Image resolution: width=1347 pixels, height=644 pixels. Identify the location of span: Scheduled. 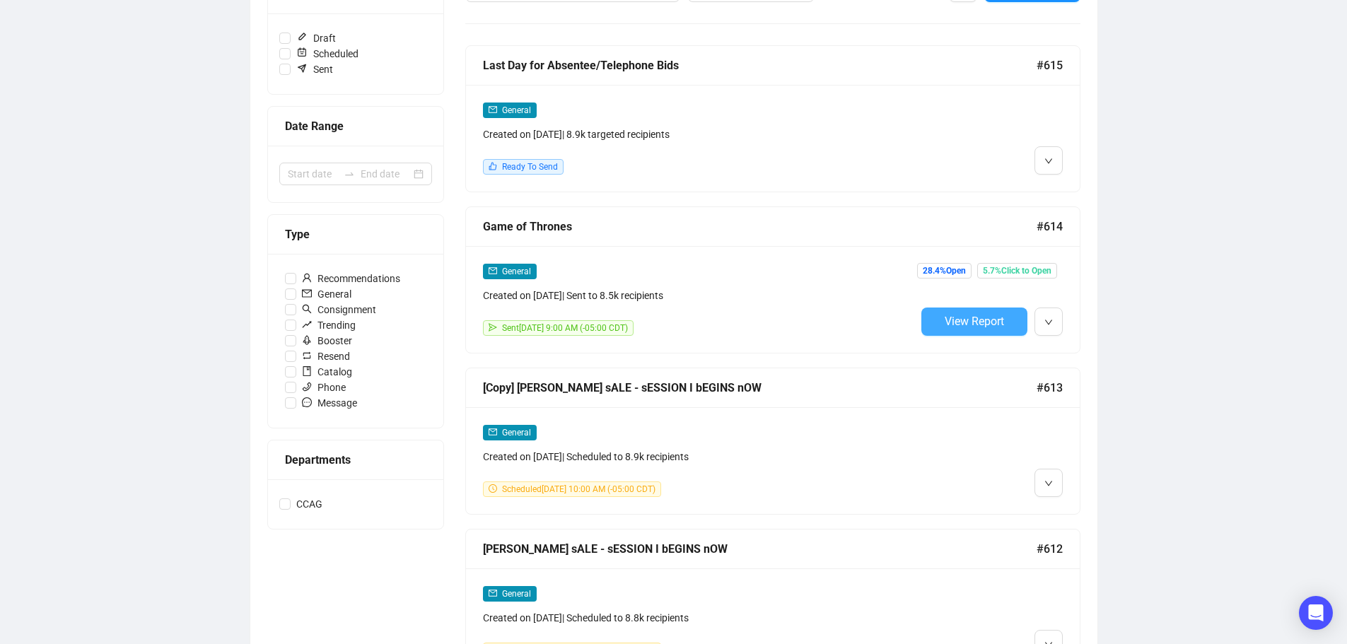
(327, 54).